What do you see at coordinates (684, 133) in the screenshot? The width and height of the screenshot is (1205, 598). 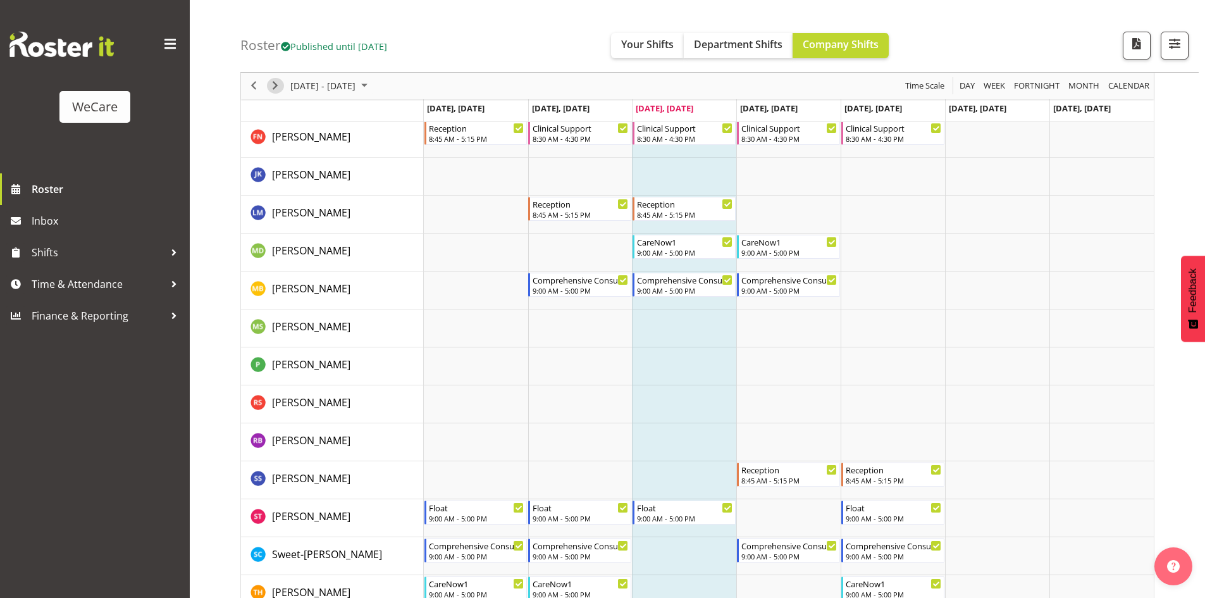 I see `div: Firdous Naqvi"s event - Clinical Support Begin From Wednesday, October 8, 2025 at 8:30:00 AM GMT+...` at bounding box center [684, 133].